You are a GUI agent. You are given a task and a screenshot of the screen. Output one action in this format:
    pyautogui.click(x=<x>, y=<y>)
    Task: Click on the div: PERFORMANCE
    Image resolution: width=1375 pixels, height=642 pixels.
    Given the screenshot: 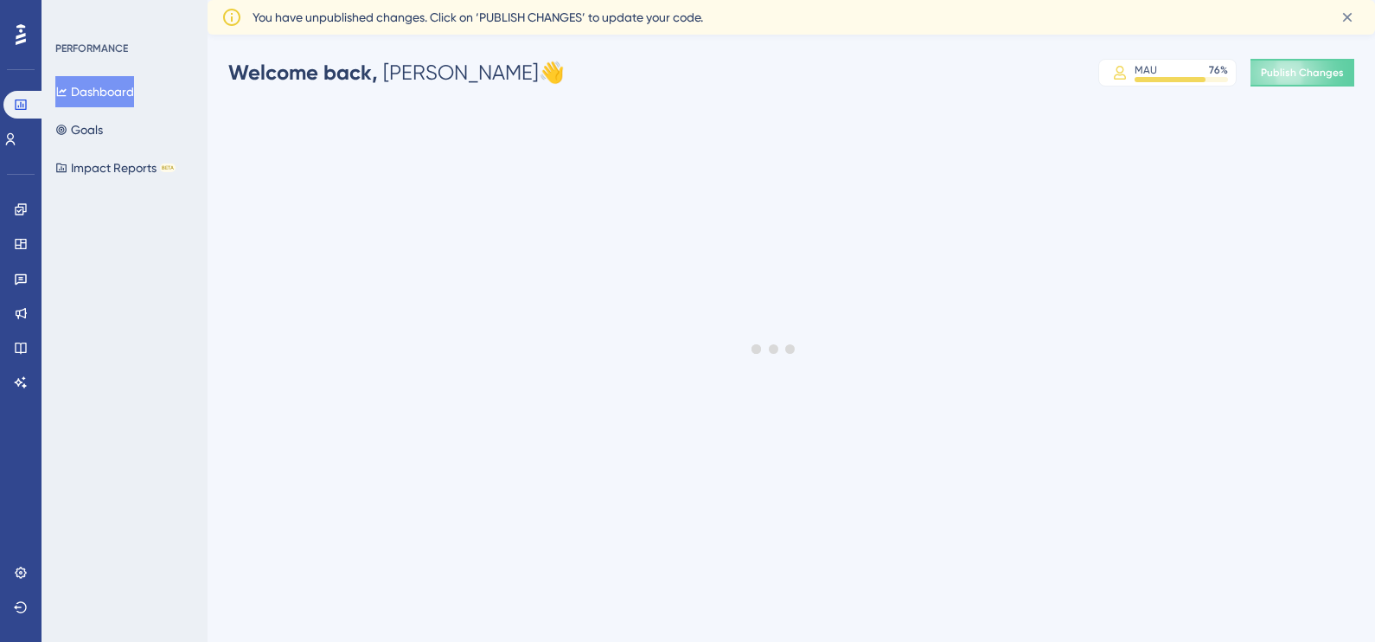 What is the action you would take?
    pyautogui.click(x=92, y=48)
    